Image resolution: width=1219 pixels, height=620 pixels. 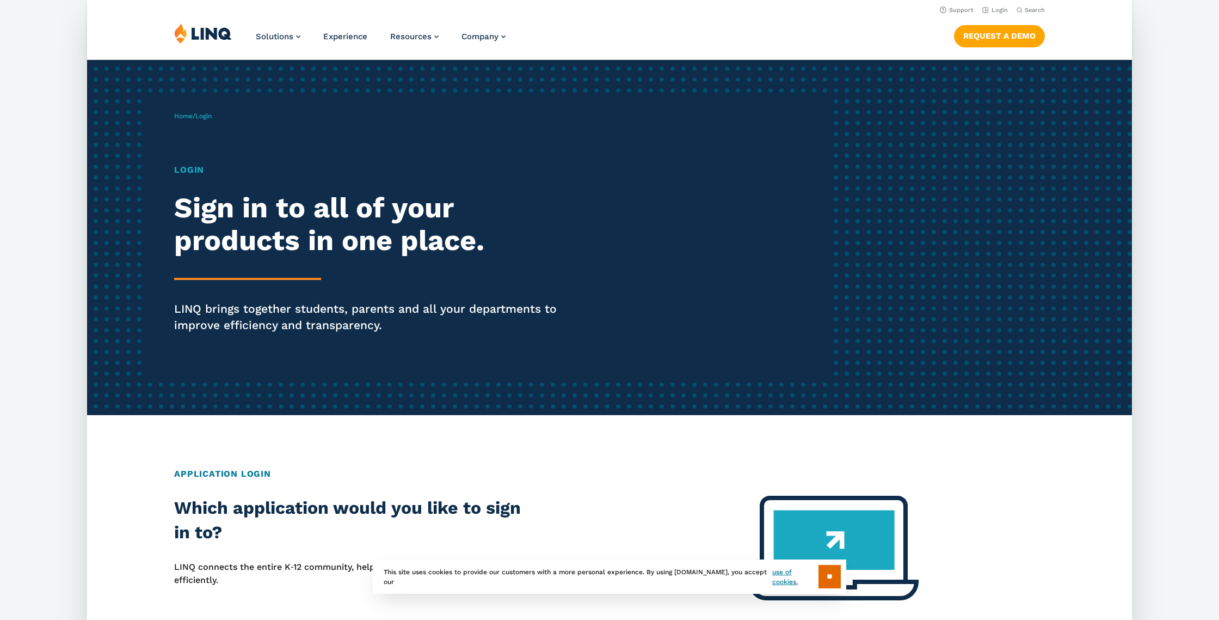 I want to click on h1: Login, so click(x=376, y=170).